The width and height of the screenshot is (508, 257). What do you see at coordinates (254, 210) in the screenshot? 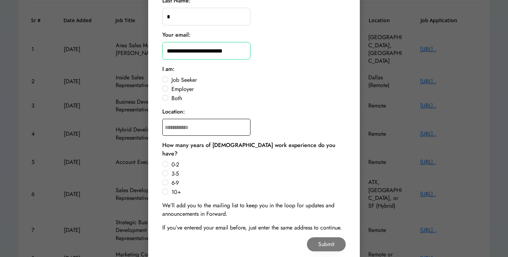
I see `div: We’ll add you to the mailing list to keep you in the loop for updates and announcements in Forward.` at bounding box center [254, 210].